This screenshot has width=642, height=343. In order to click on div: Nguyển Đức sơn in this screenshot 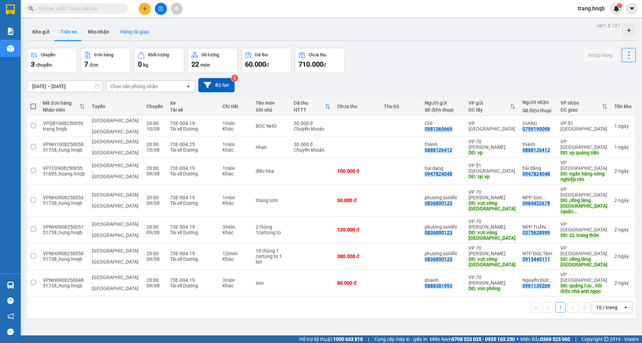, I will do `click(538, 280)`.